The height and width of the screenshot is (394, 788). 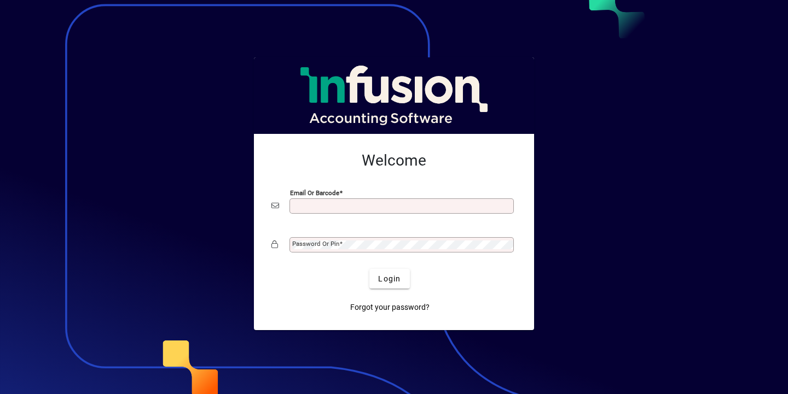 What do you see at coordinates (315, 193) in the screenshot?
I see `mat-label: Email or Barcode` at bounding box center [315, 193].